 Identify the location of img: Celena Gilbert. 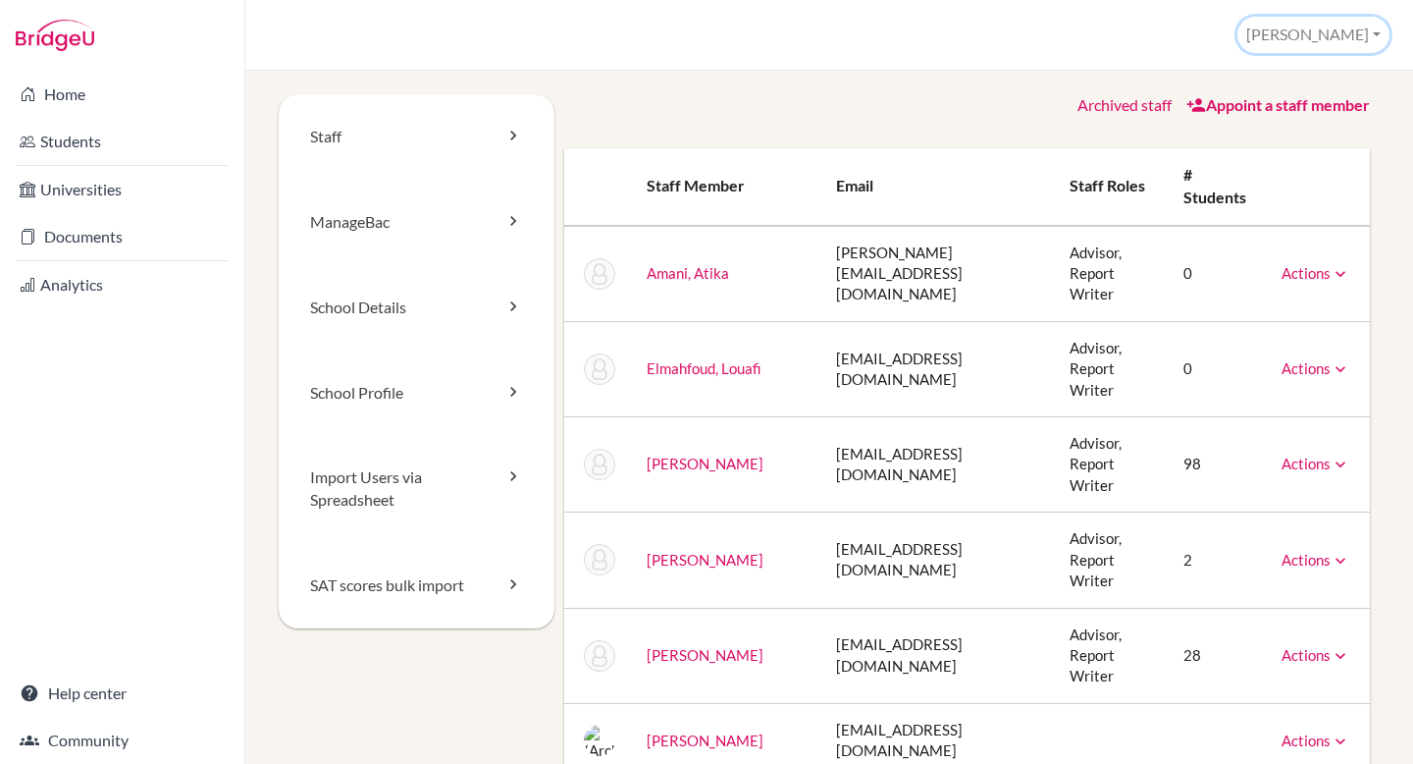
(600, 464).